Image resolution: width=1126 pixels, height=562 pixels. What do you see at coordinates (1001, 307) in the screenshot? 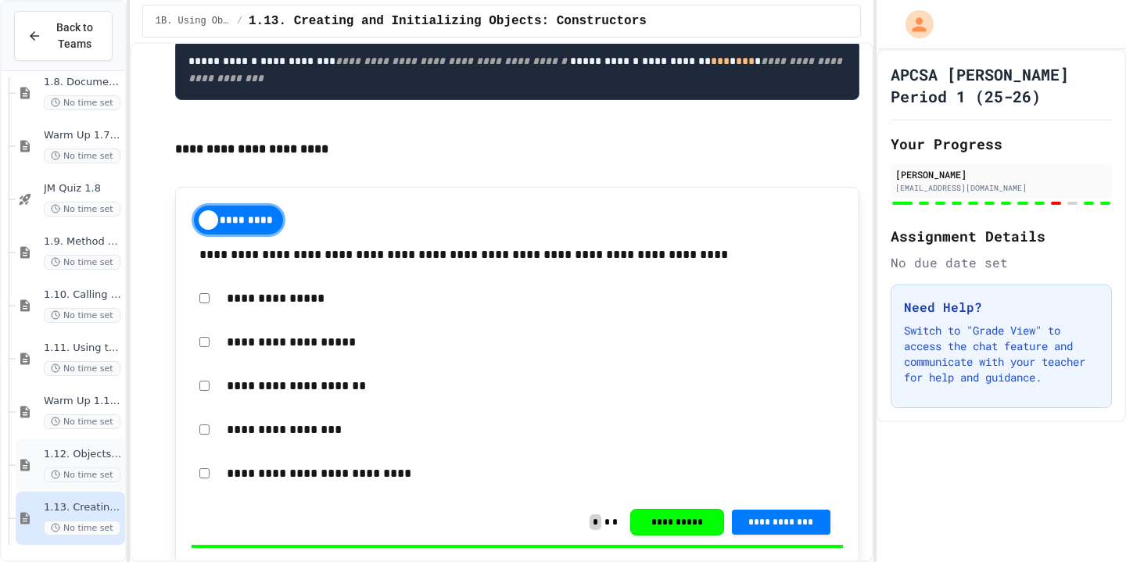
I see `h3: Need Help?` at bounding box center [1001, 307].